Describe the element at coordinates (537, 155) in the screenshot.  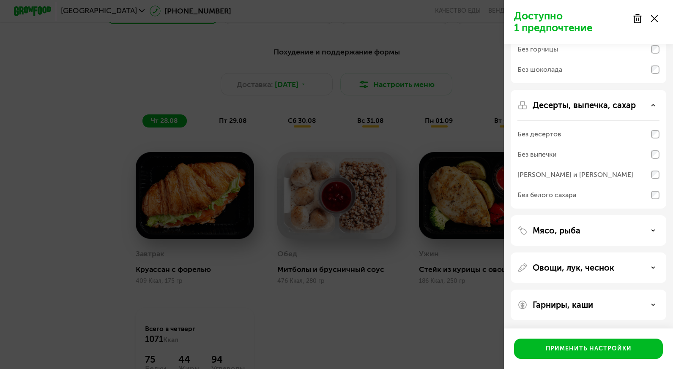
I see `div: Без выпечки` at that location.